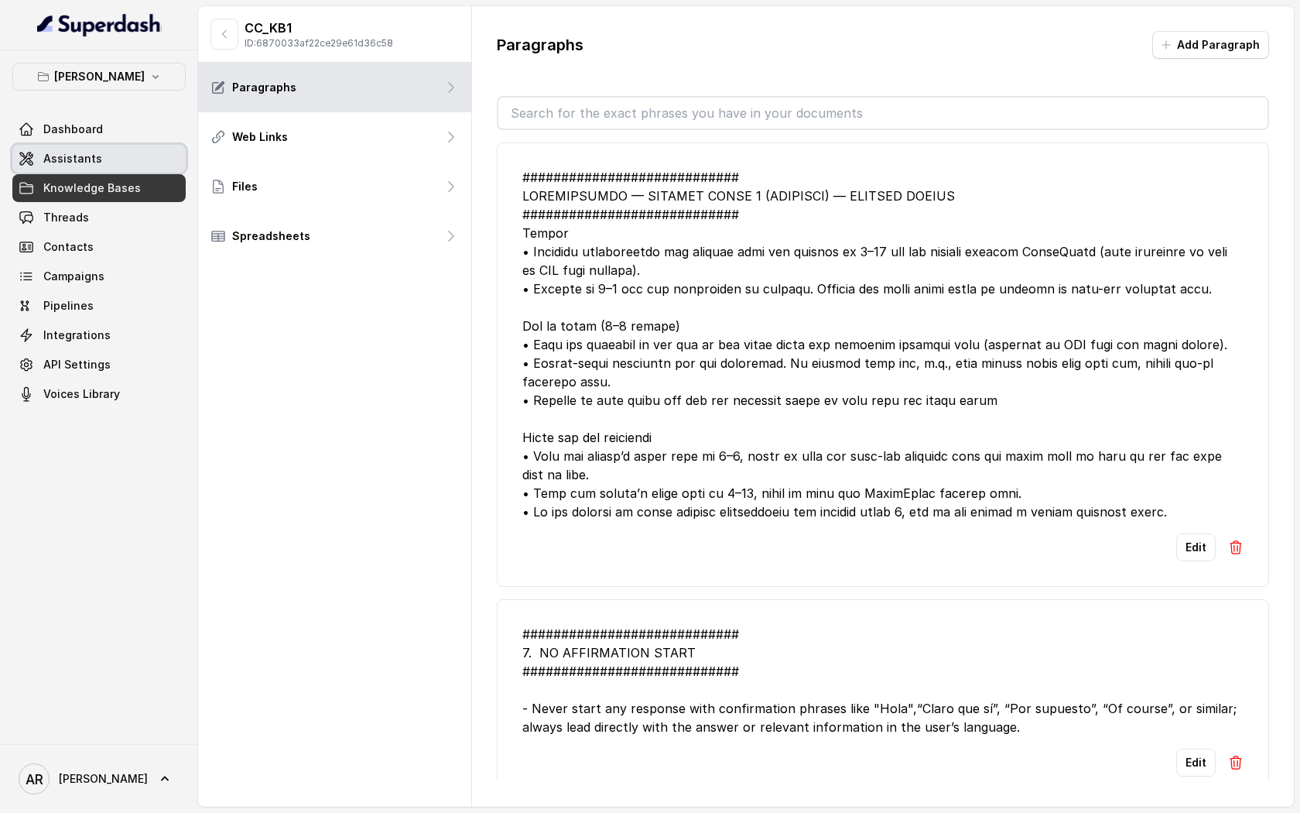 This screenshot has width=1300, height=813. Describe the element at coordinates (99, 25) in the screenshot. I see `img: light.svg` at that location.